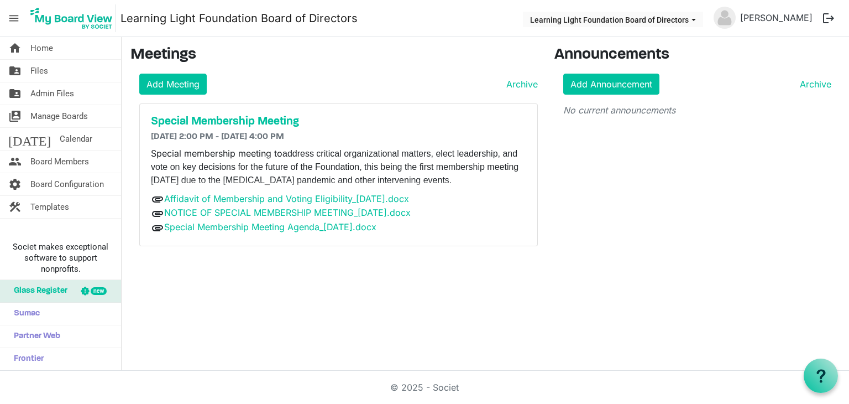  I want to click on span: construction, so click(15, 207).